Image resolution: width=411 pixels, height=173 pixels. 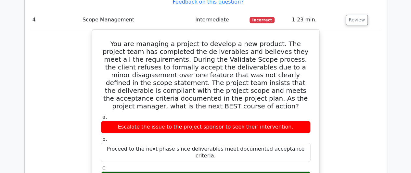 I want to click on span: b., so click(x=105, y=139).